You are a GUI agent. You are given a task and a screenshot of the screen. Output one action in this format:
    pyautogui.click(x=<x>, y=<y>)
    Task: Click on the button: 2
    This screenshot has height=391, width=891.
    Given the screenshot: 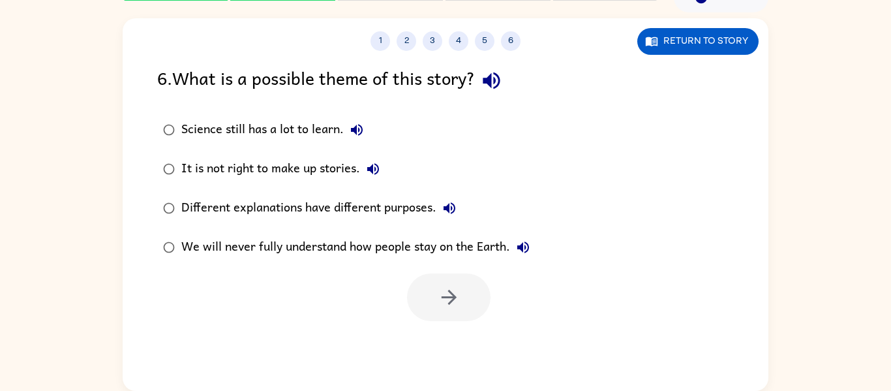 What is the action you would take?
    pyautogui.click(x=406, y=41)
    